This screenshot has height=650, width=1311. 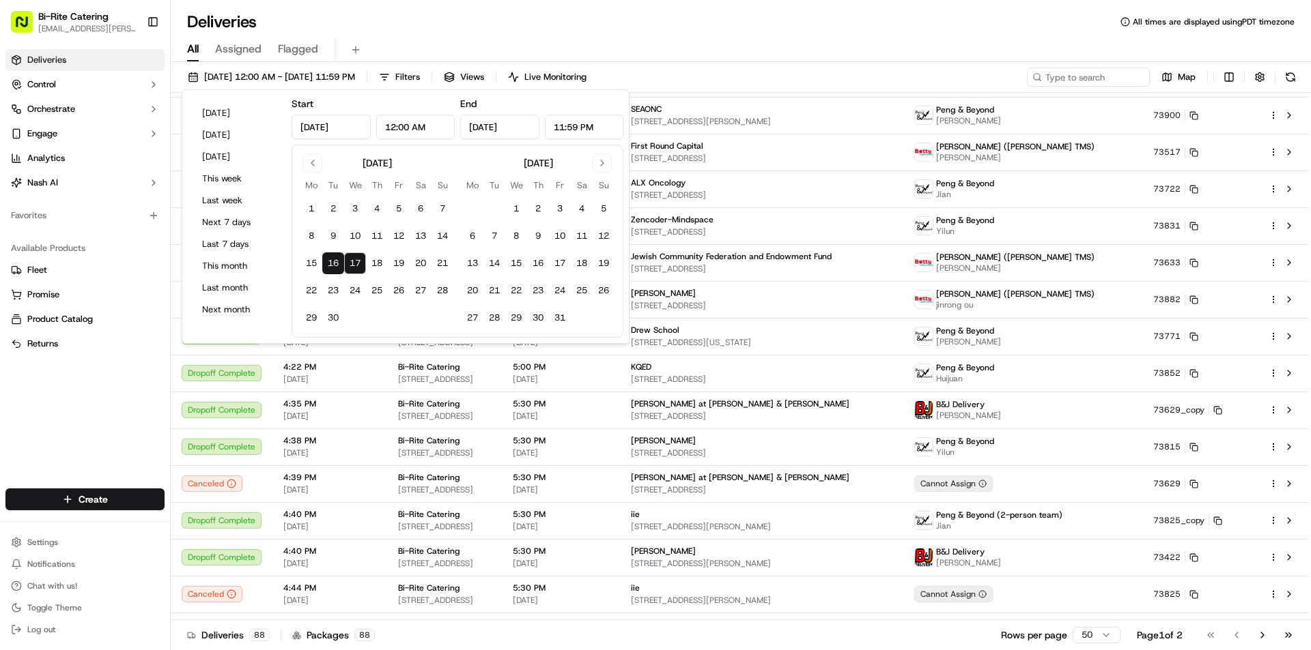 I want to click on button: 6, so click(x=472, y=236).